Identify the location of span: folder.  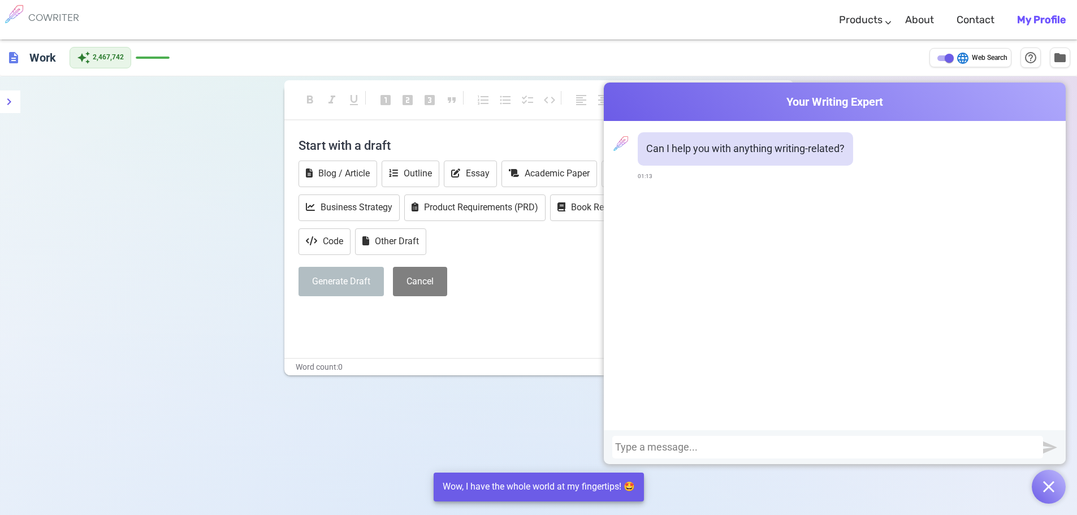
(1060, 58).